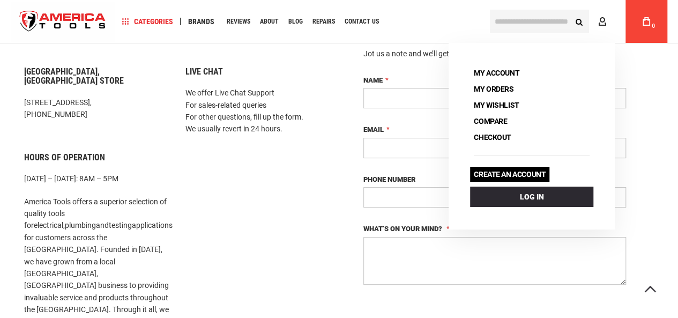 This screenshot has height=318, width=678. I want to click on a: Checkout, so click(492, 137).